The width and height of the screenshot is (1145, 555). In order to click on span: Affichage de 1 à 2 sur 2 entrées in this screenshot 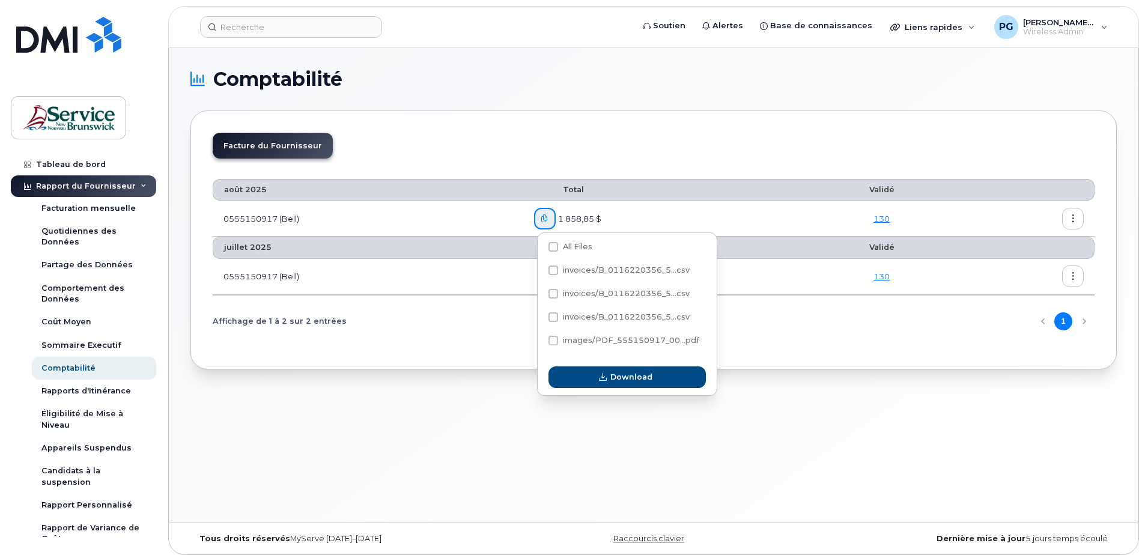, I will do `click(279, 321)`.